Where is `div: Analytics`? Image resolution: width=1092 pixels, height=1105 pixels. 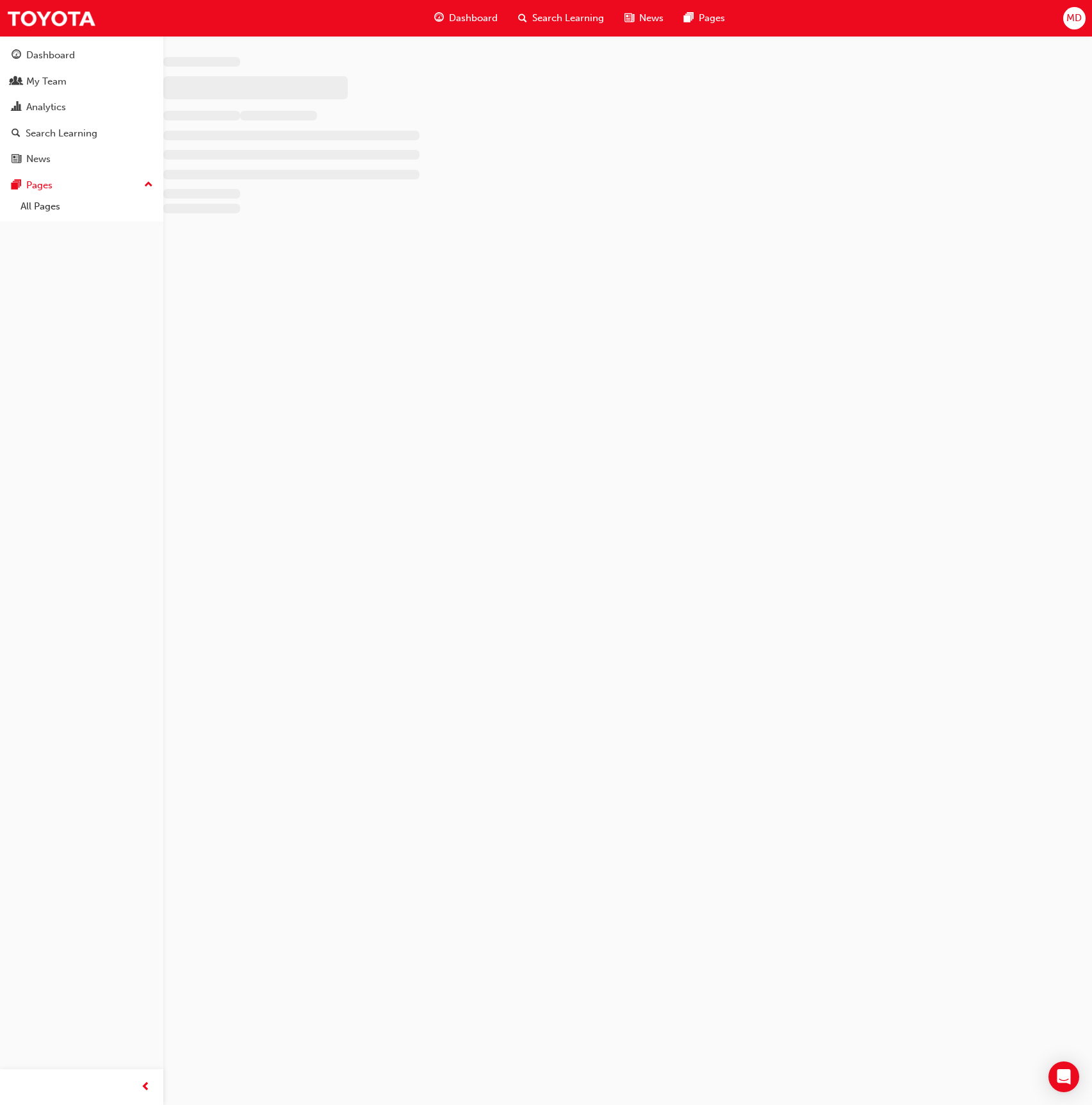 div: Analytics is located at coordinates (46, 107).